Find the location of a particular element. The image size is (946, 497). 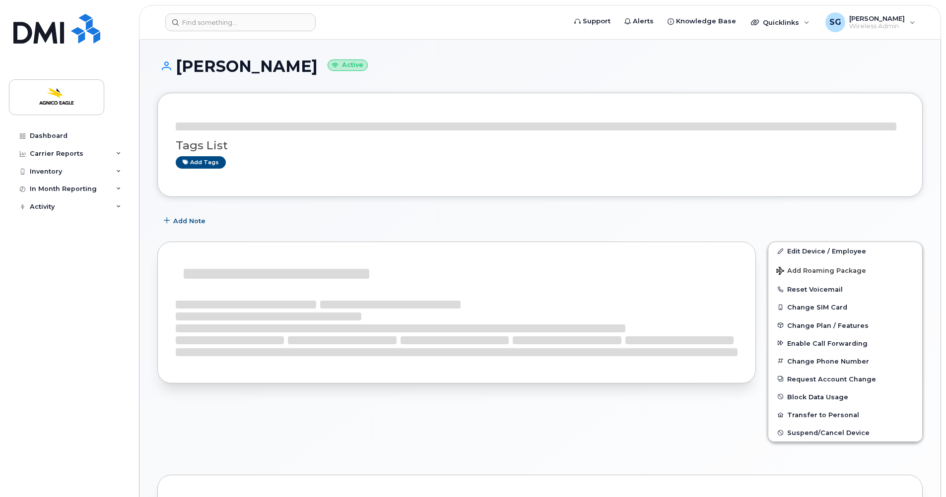

a: Edit Device / Employee is located at coordinates (845, 251).